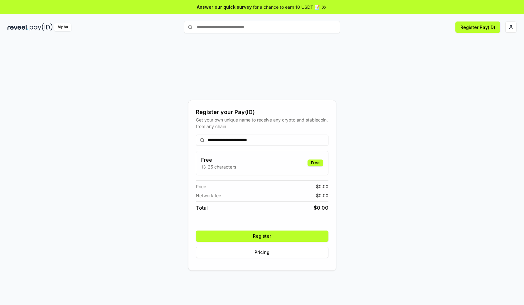 The height and width of the screenshot is (305, 524). Describe the element at coordinates (286, 7) in the screenshot. I see `span: for a chance to earn 10 USDT 📝` at that location.